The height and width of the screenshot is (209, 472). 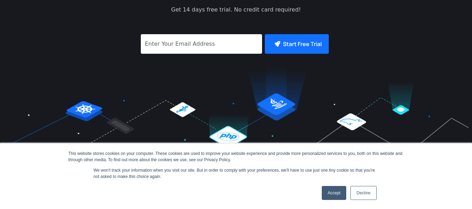 What do you see at coordinates (363, 193) in the screenshot?
I see `a: Decline` at bounding box center [363, 193].